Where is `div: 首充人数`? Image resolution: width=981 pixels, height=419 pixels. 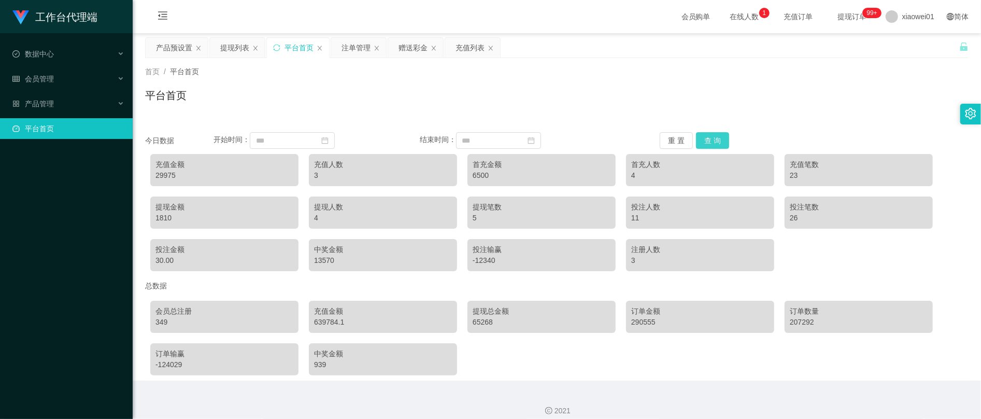 div: 首充人数 is located at coordinates (700, 164).